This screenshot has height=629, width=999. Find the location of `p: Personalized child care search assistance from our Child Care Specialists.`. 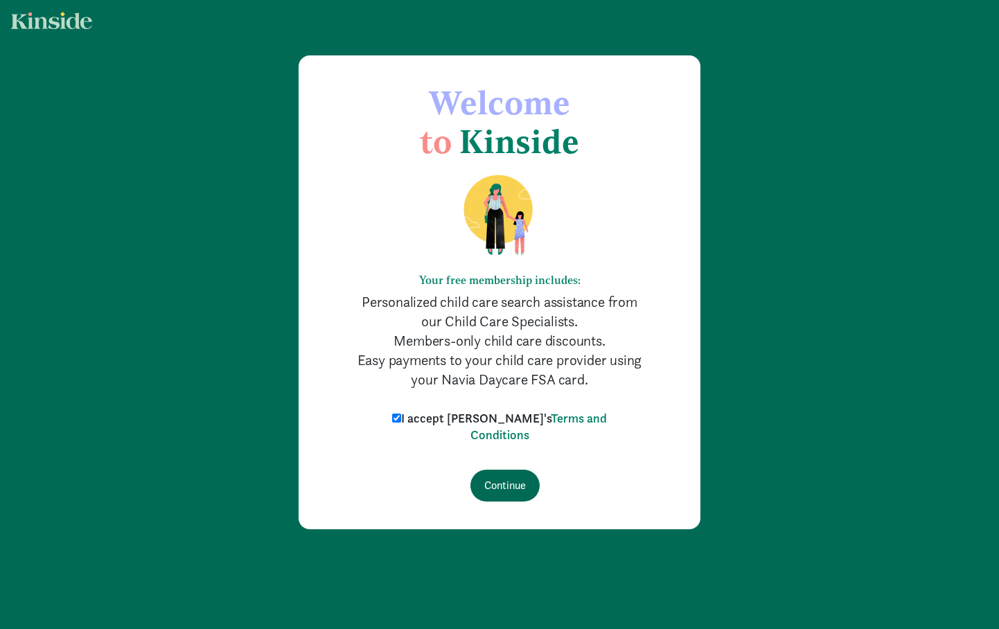

p: Personalized child care search assistance from our Child Care Specialists. is located at coordinates (500, 312).